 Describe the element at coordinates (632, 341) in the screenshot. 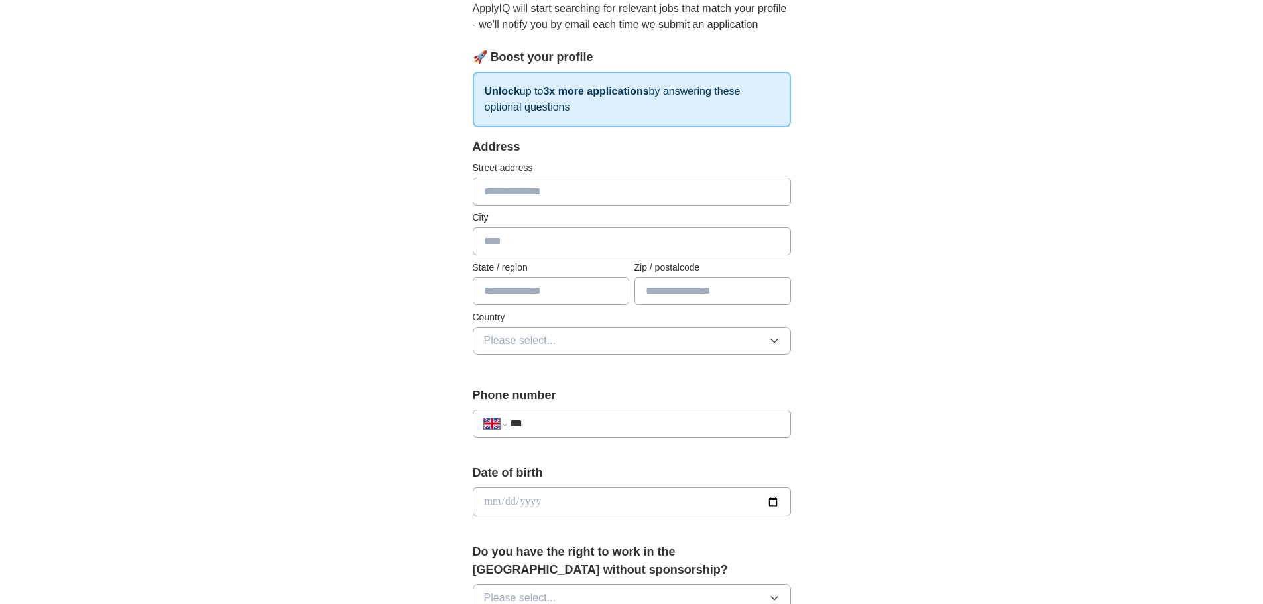

I see `button: Please select...` at that location.